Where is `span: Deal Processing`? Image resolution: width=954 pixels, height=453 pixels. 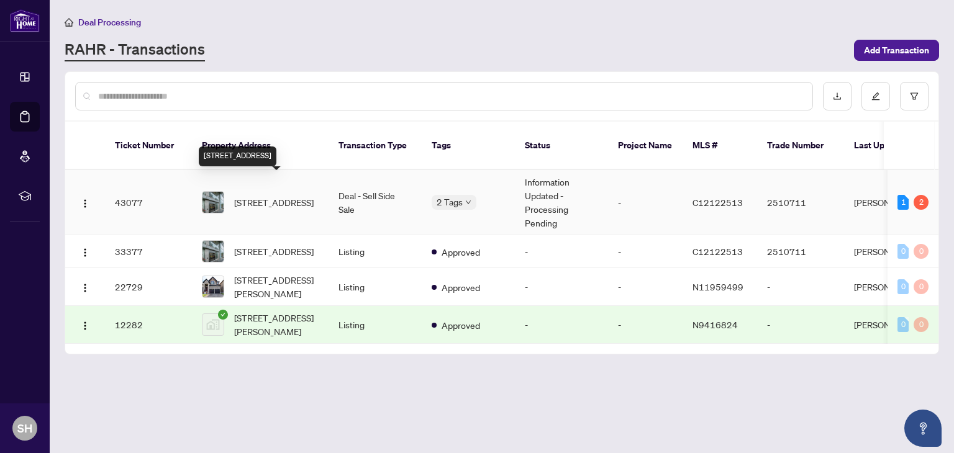
span: Deal Processing is located at coordinates (109, 22).